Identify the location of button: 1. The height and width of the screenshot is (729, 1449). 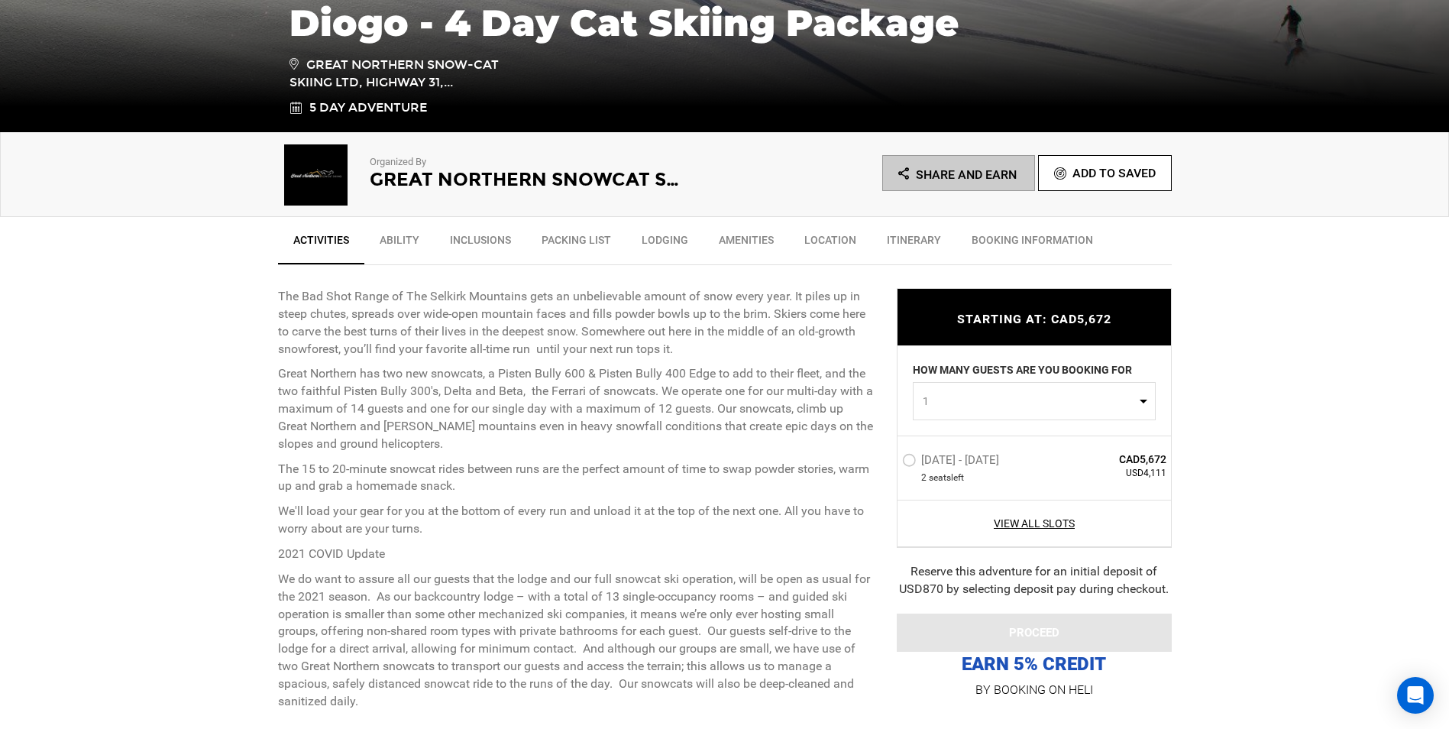
(1034, 401).